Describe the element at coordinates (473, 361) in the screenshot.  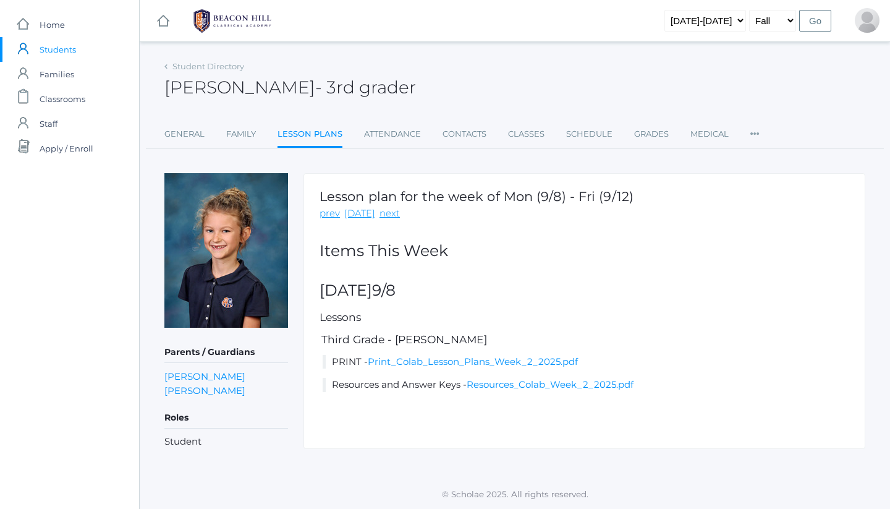
I see `a: Print_Colab_Lesson_Plans_Week_2_2025.pdf` at that location.